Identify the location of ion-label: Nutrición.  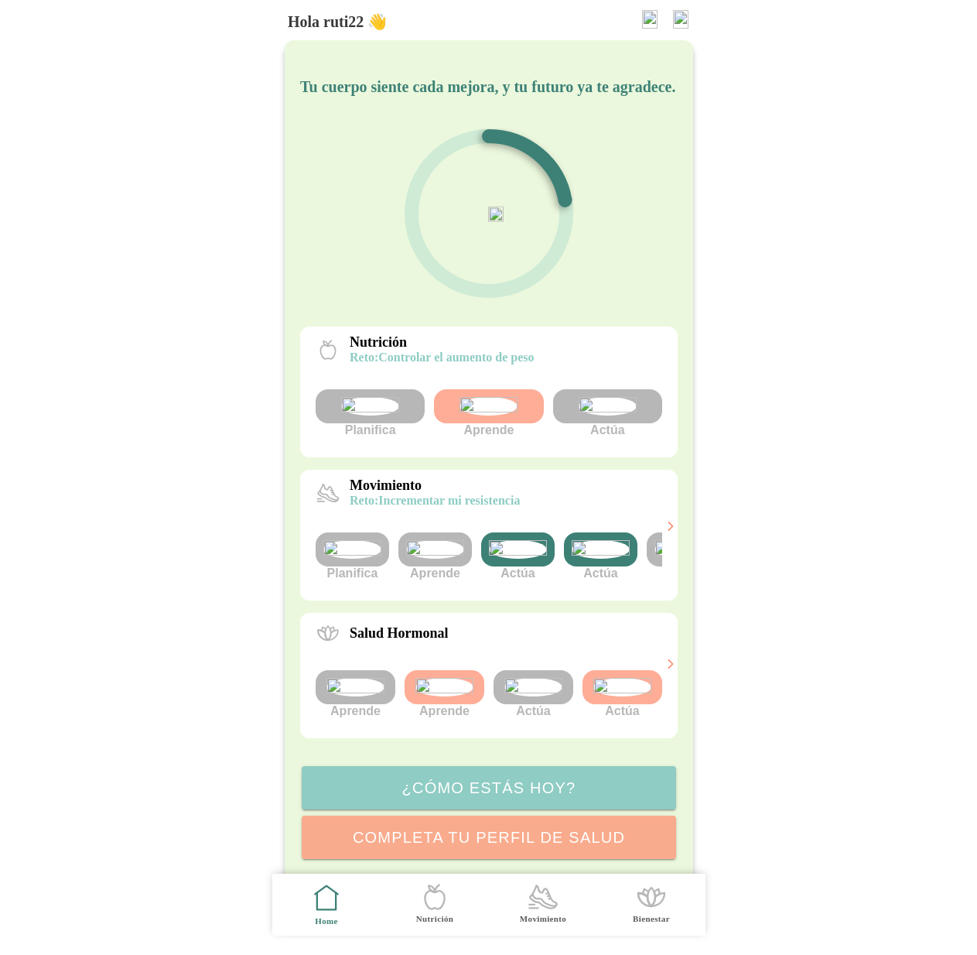
(434, 918).